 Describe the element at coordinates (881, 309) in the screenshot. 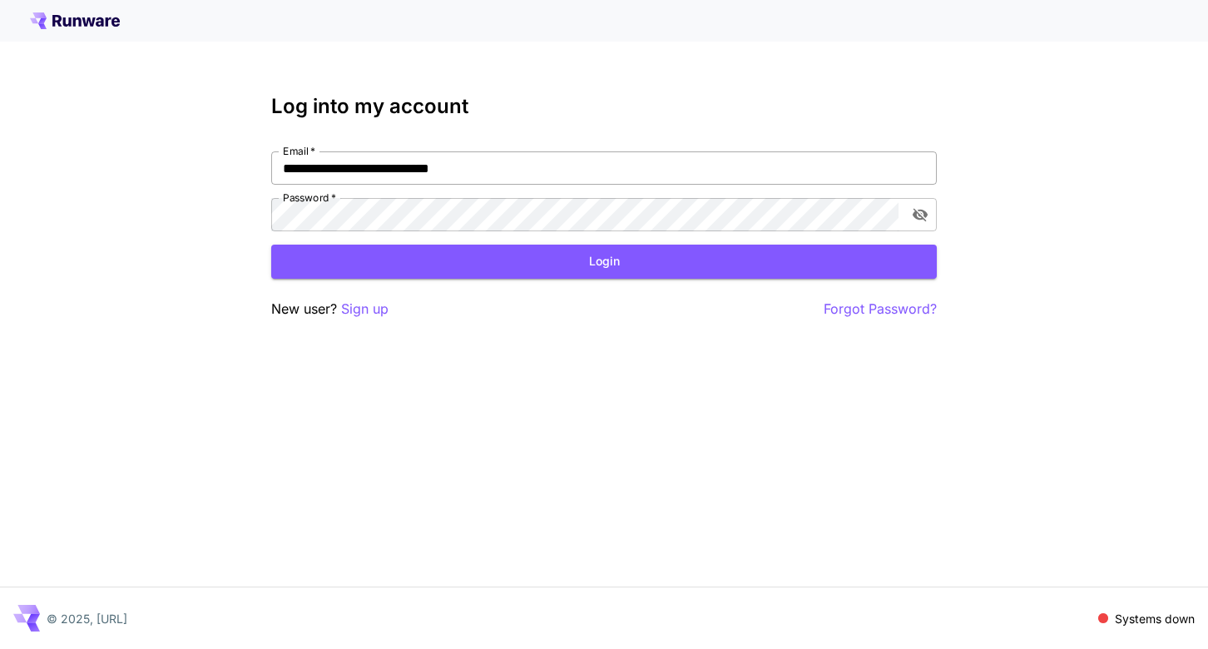

I see `p: Forgot Password?` at that location.